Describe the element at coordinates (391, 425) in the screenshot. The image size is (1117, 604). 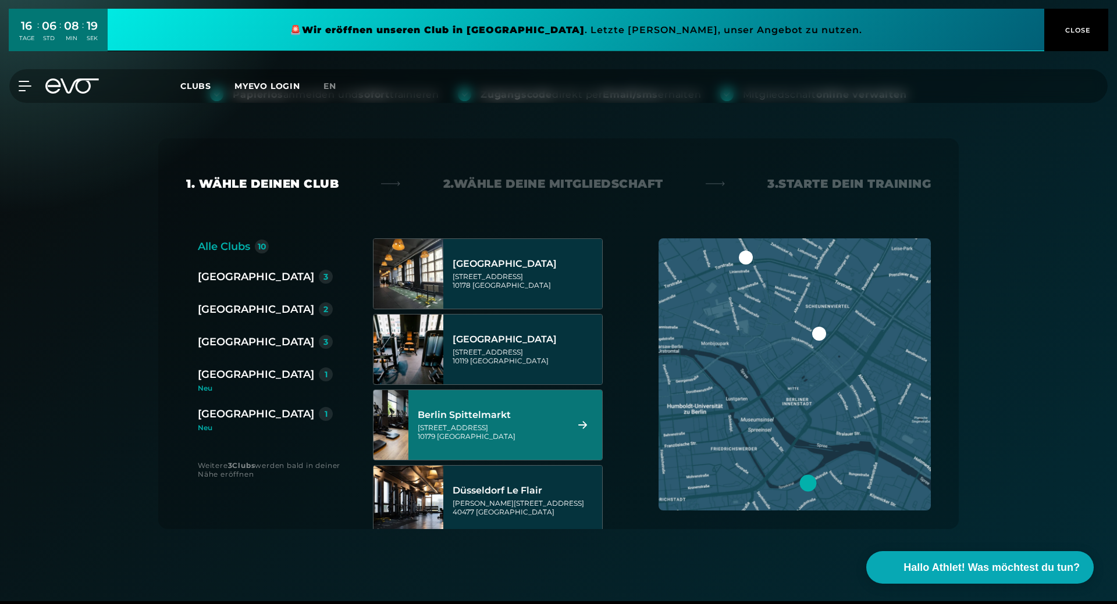
I see `img: Berlin Spittelmarkt` at that location.